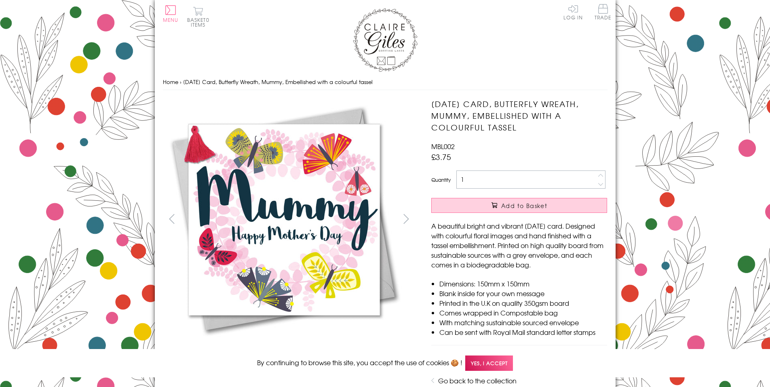 The image size is (770, 387). What do you see at coordinates (523, 313) in the screenshot?
I see `li: Comes wrapped in Compostable bag` at bounding box center [523, 313].